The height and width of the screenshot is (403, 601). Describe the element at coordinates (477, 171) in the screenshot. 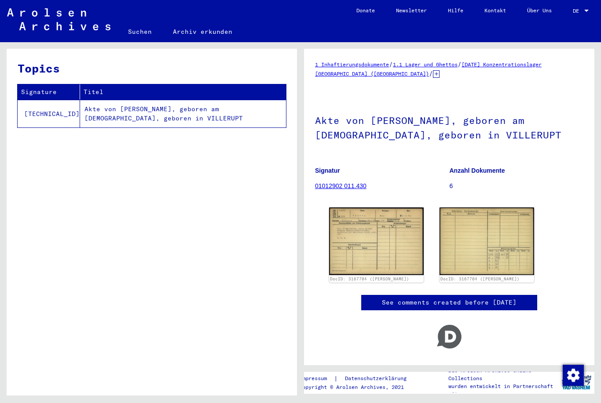

I see `b: Anzahl Dokumente` at that location.